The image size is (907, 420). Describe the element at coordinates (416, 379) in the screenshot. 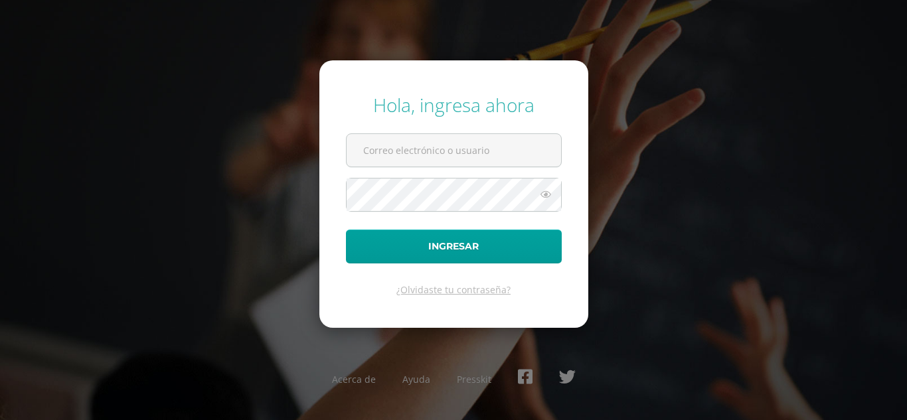

I see `a: Ayuda` at that location.